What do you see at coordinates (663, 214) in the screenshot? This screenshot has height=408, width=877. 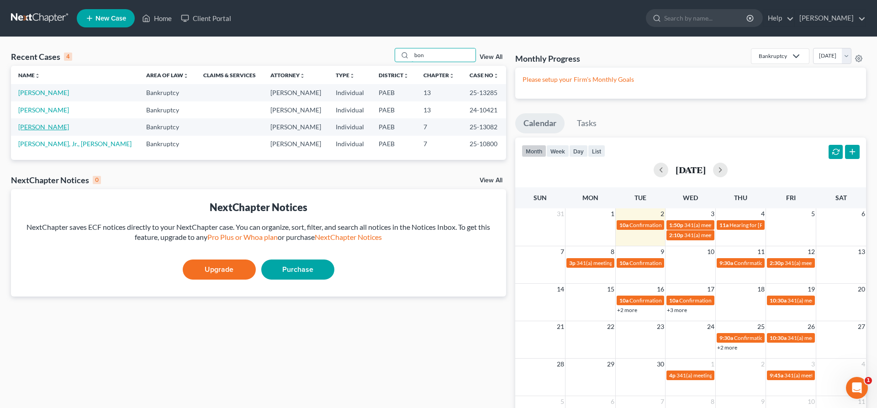 I see `span: 2` at bounding box center [663, 214].